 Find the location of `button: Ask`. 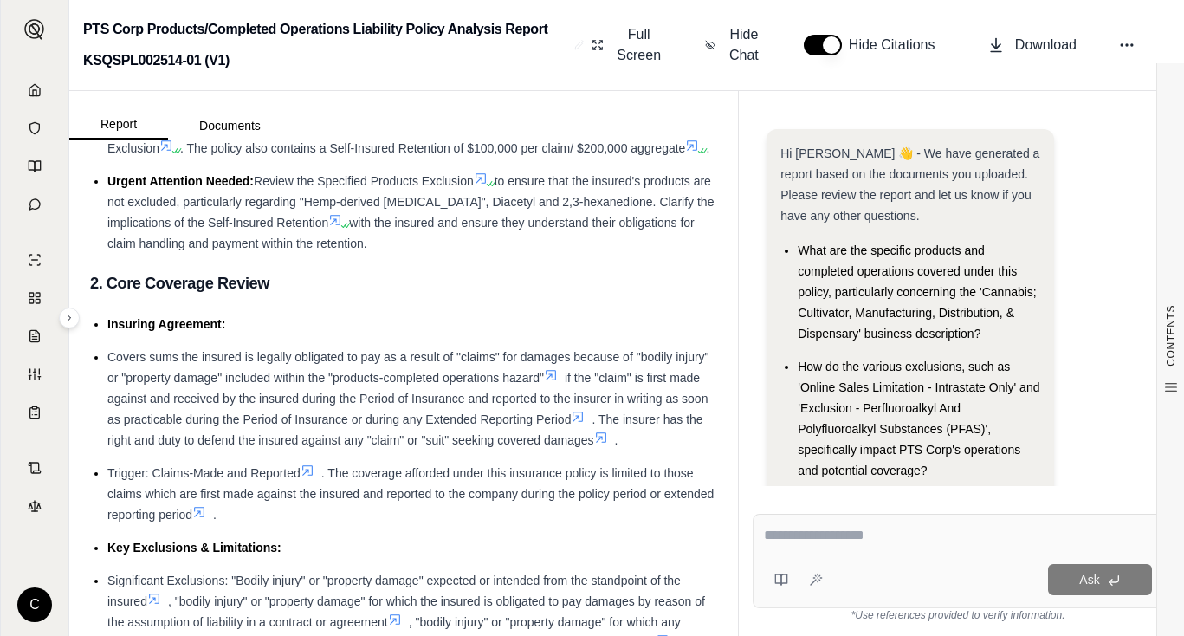

button: Ask is located at coordinates (1100, 579).